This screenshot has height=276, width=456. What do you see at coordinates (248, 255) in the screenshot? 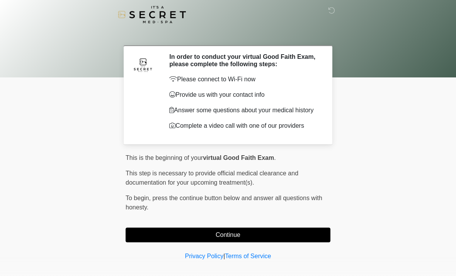
I see `a: Terms of Service` at bounding box center [248, 255].